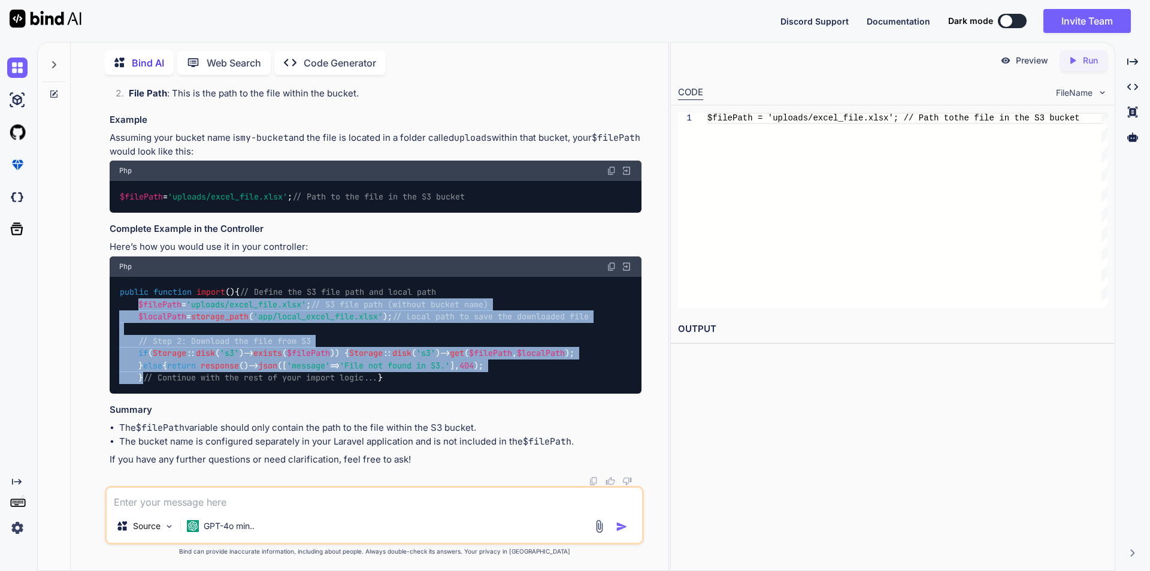 This screenshot has height=571, width=1150. Describe the element at coordinates (1090, 61) in the screenshot. I see `p: Run` at that location.